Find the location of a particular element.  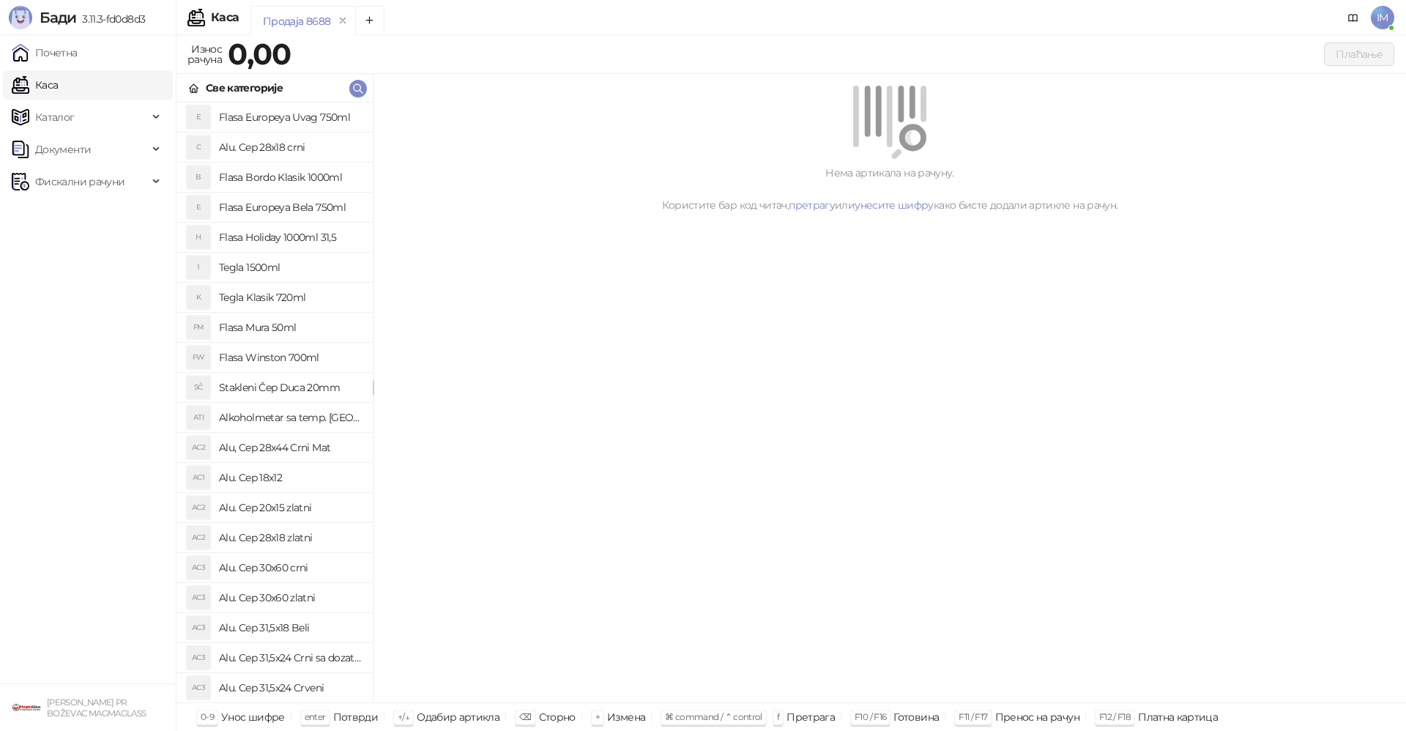

div: Измена is located at coordinates (626, 717).